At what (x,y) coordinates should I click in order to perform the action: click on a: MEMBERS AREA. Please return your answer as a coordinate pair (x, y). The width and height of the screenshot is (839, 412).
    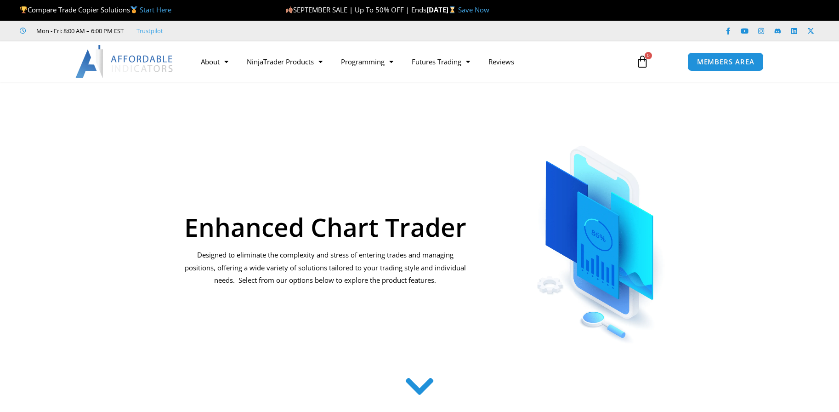
    Looking at the image, I should click on (726, 62).